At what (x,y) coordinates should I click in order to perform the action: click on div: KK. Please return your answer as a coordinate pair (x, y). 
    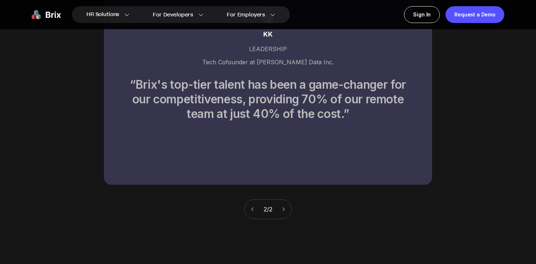
    Looking at the image, I should click on (268, 34).